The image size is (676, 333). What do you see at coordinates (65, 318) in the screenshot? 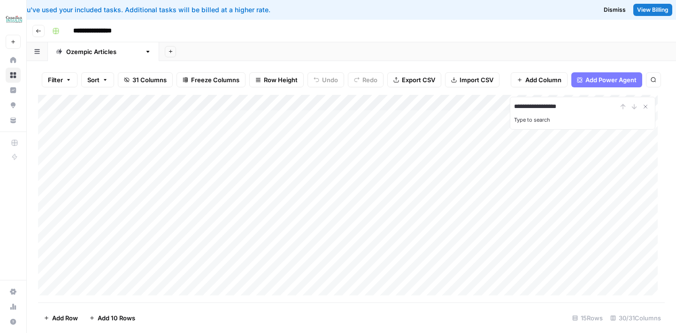
I see `span: Add Row` at bounding box center [65, 318].